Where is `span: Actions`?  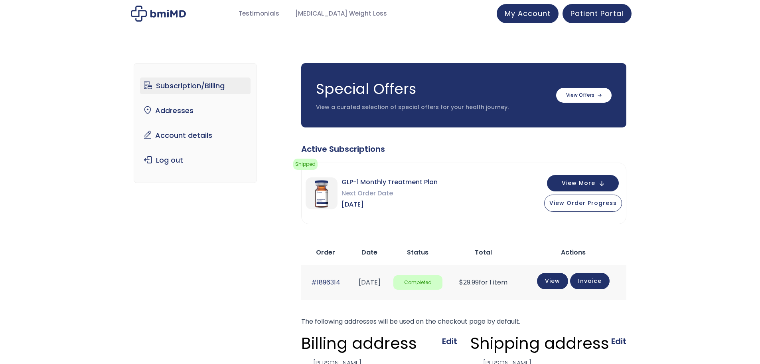
span: Actions is located at coordinates (573, 252).